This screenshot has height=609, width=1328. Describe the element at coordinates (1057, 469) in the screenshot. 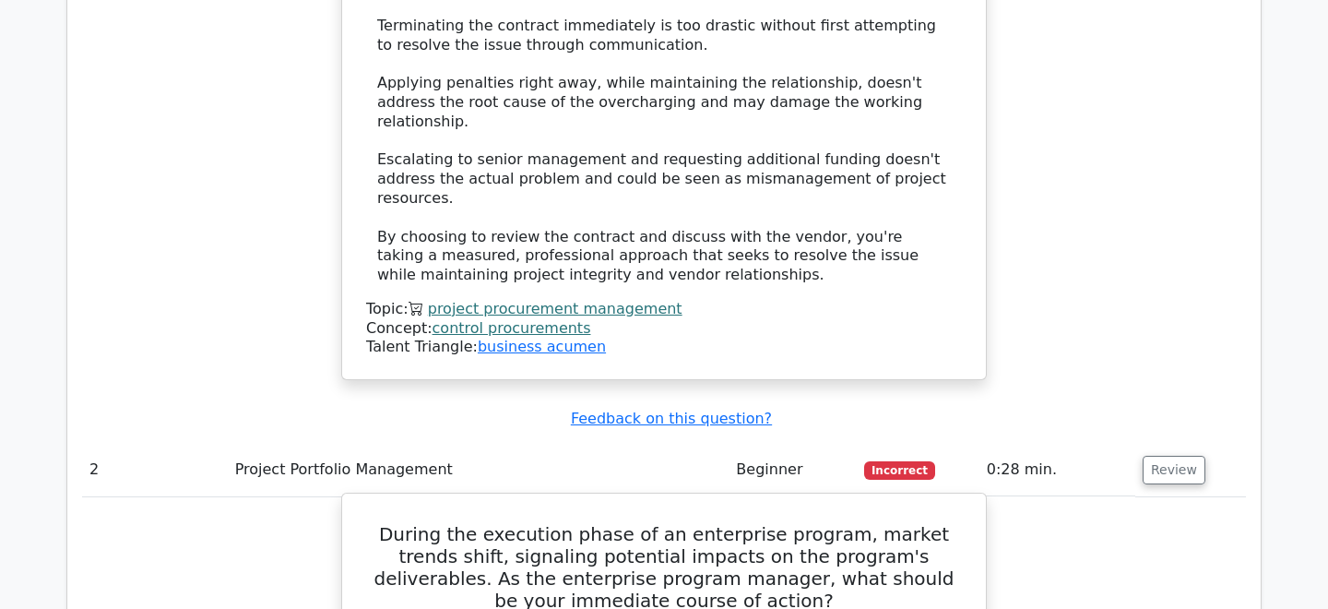

I see `td: 0:28 min.` at that location.